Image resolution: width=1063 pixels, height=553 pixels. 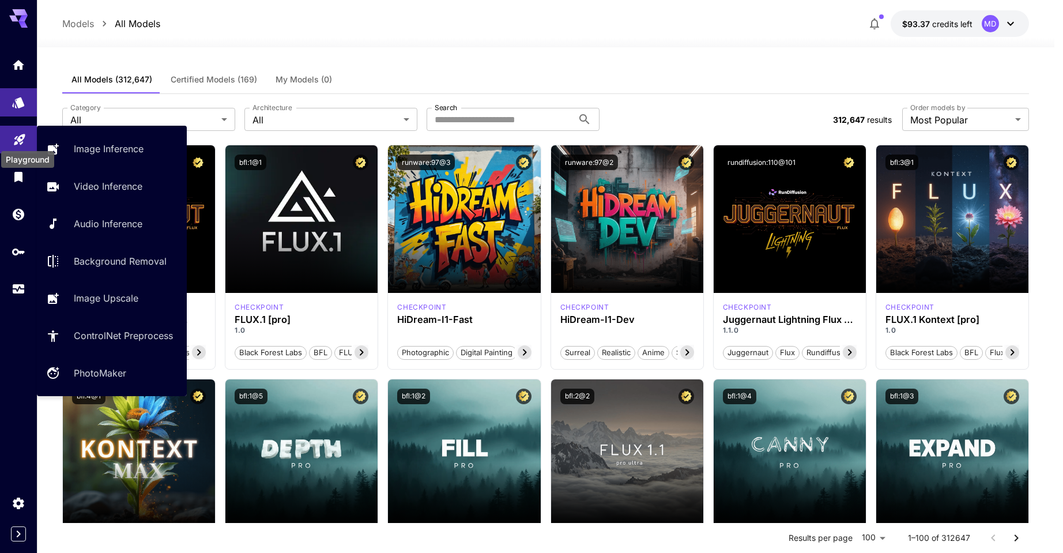 What do you see at coordinates (486, 353) in the screenshot?
I see `span: Digital Painting` at bounding box center [486, 353].